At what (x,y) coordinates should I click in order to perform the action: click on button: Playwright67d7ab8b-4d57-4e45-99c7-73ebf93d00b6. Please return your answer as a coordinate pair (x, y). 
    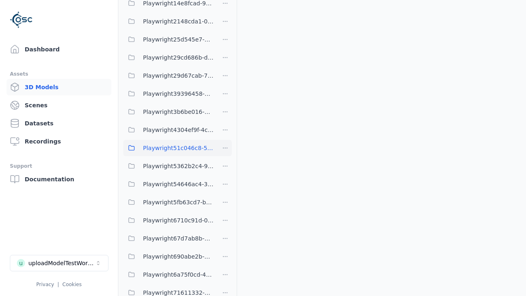
    Looking at the image, I should click on (168, 238).